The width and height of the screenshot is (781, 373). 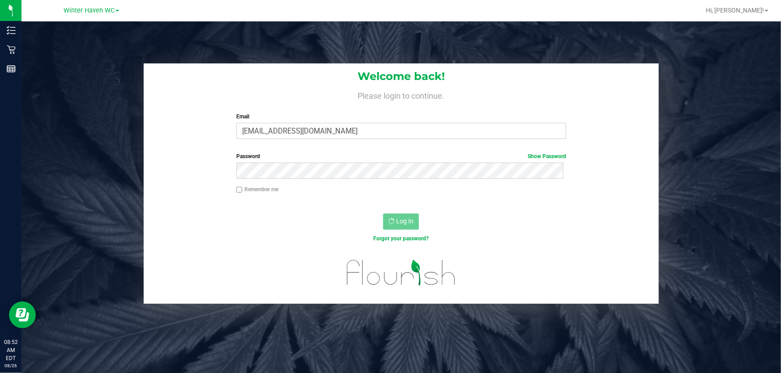 What do you see at coordinates (257, 190) in the screenshot?
I see `label: Remember me` at bounding box center [257, 190].